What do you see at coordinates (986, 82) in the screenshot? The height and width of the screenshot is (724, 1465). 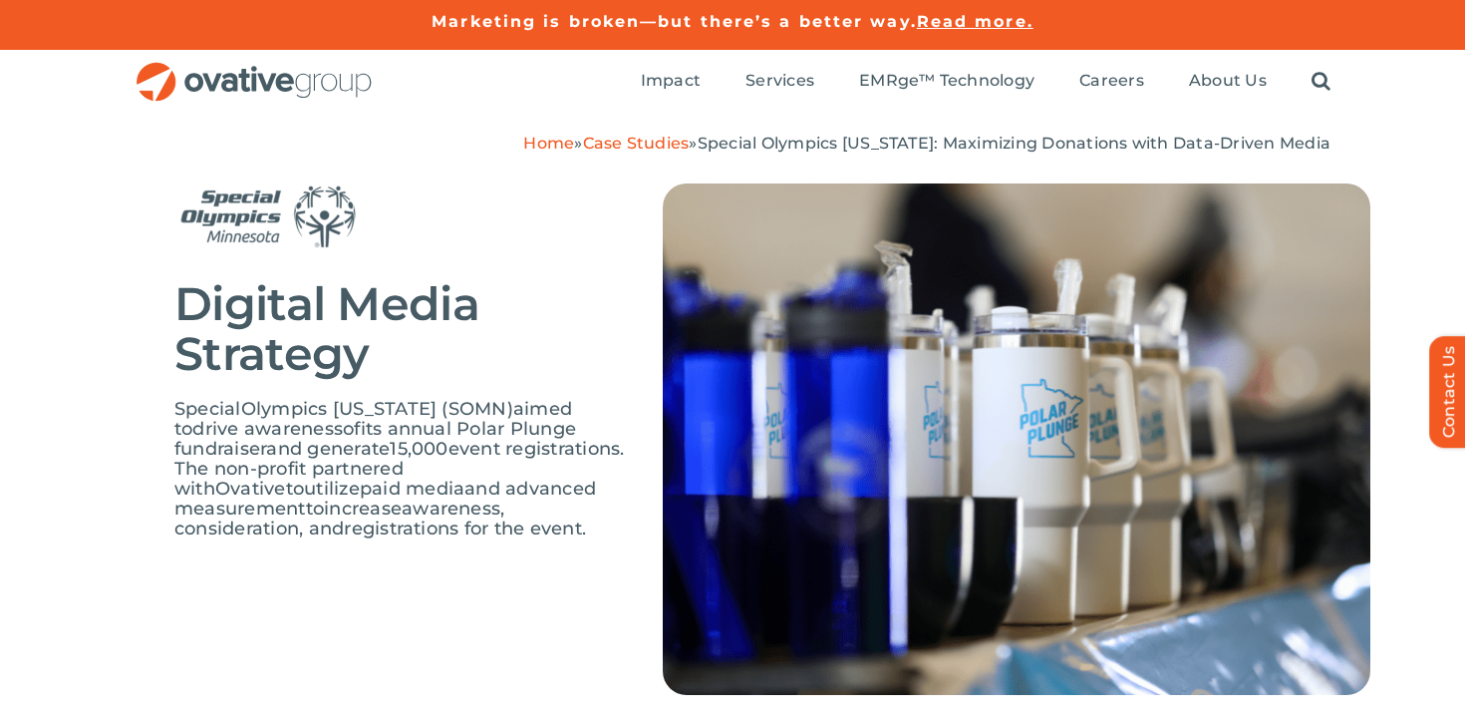 I see `nav: Menu` at bounding box center [986, 82].